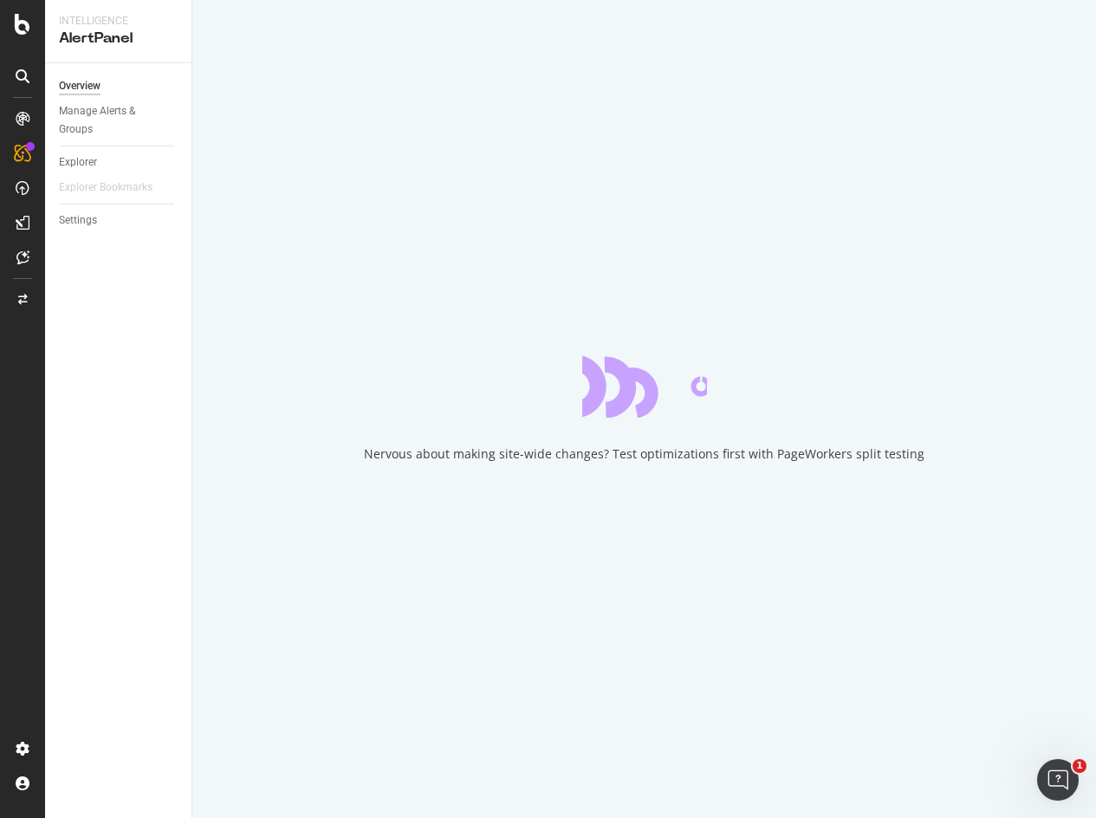 This screenshot has height=818, width=1096. Describe the element at coordinates (644, 454) in the screenshot. I see `div: Nervous about making site-wide changes? Test optimizations first with PageWorkers split testing` at that location.